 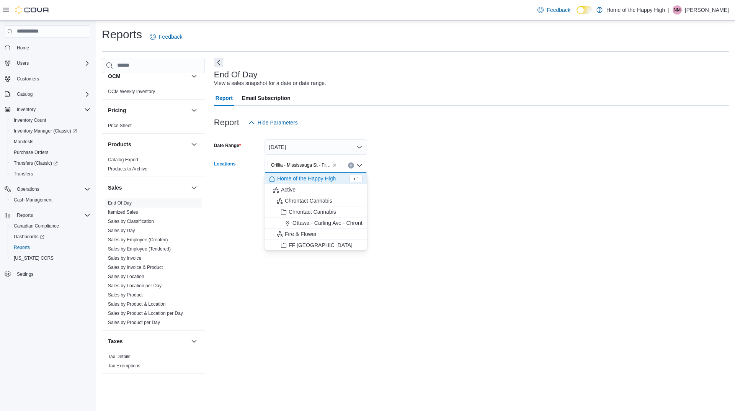 What do you see at coordinates (677, 10) in the screenshot?
I see `span: NM` at bounding box center [677, 10].